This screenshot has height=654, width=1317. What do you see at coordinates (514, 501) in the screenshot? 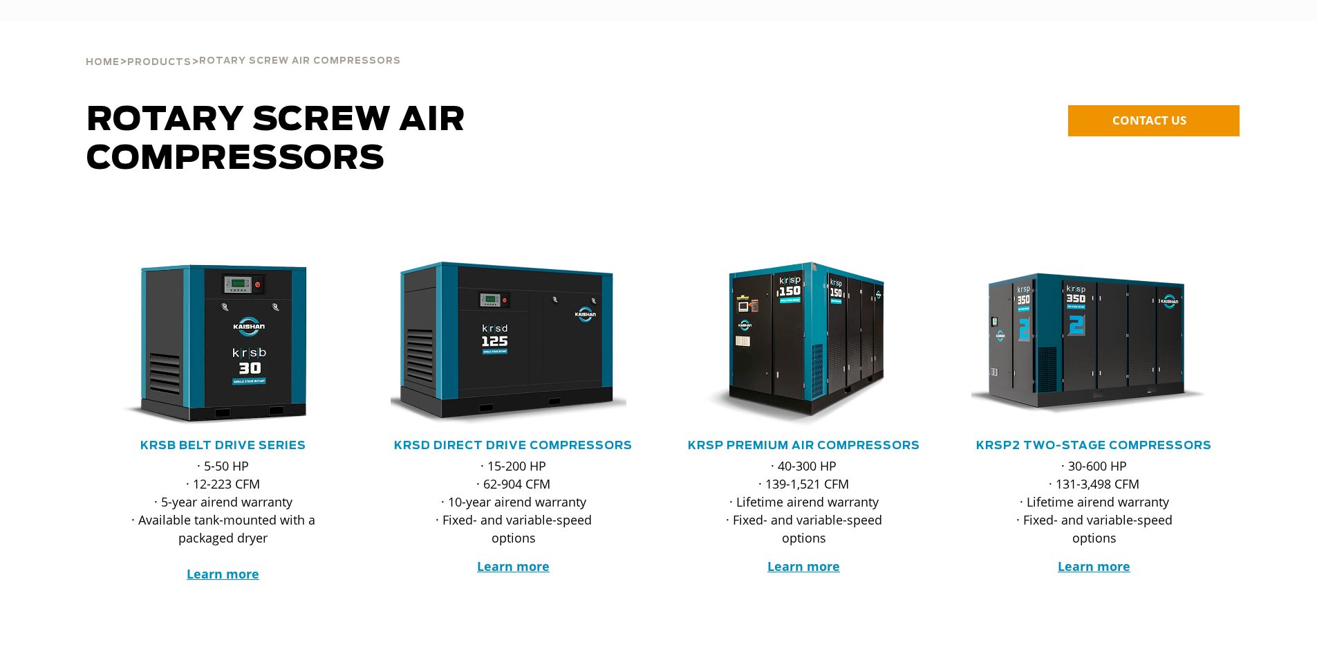
I see `p: · 15-200 HP · 62-904 CFM · 10-year airend warranty · Fixed- and variable-speed options` at bounding box center [514, 501].